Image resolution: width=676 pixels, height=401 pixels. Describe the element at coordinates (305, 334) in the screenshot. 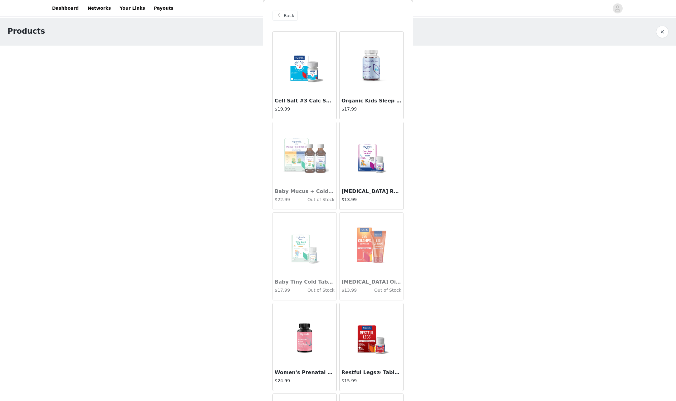

I see `img: Women's Prenatal Multi + Digestion & Morning Sickness` at that location.